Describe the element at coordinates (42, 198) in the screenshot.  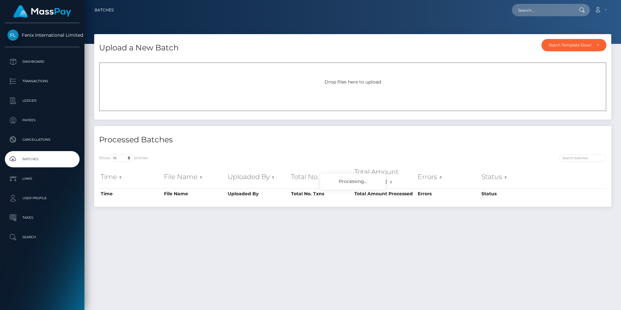
I see `a: User Profile` at that location.